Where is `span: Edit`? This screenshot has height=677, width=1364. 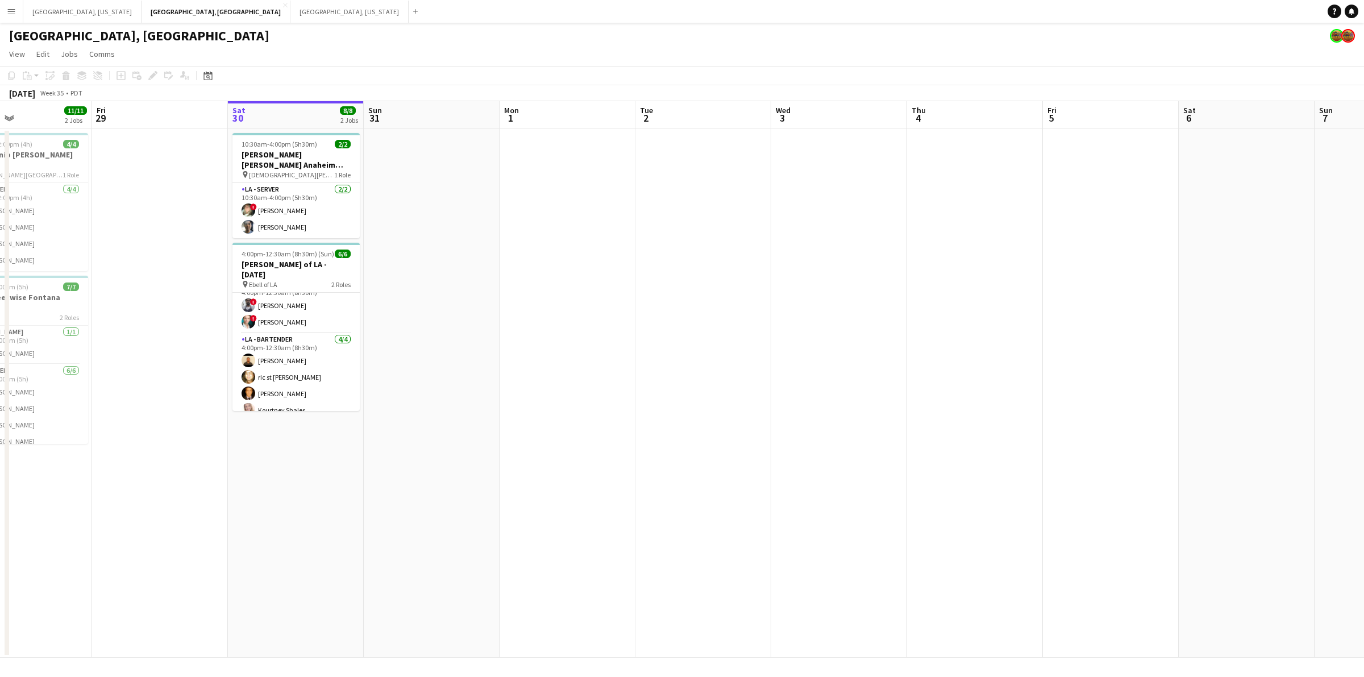 span: Edit is located at coordinates (43, 54).